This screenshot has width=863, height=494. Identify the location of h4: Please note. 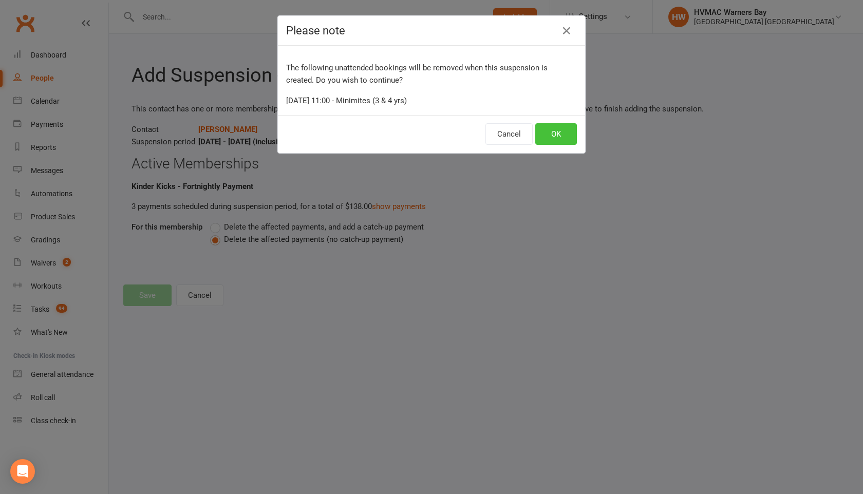
(431, 30).